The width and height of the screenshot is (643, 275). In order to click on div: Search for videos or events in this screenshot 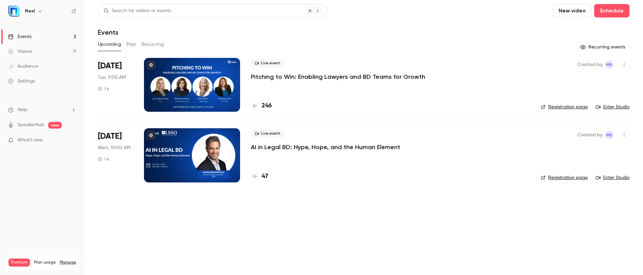, I will do `click(137, 11)`.